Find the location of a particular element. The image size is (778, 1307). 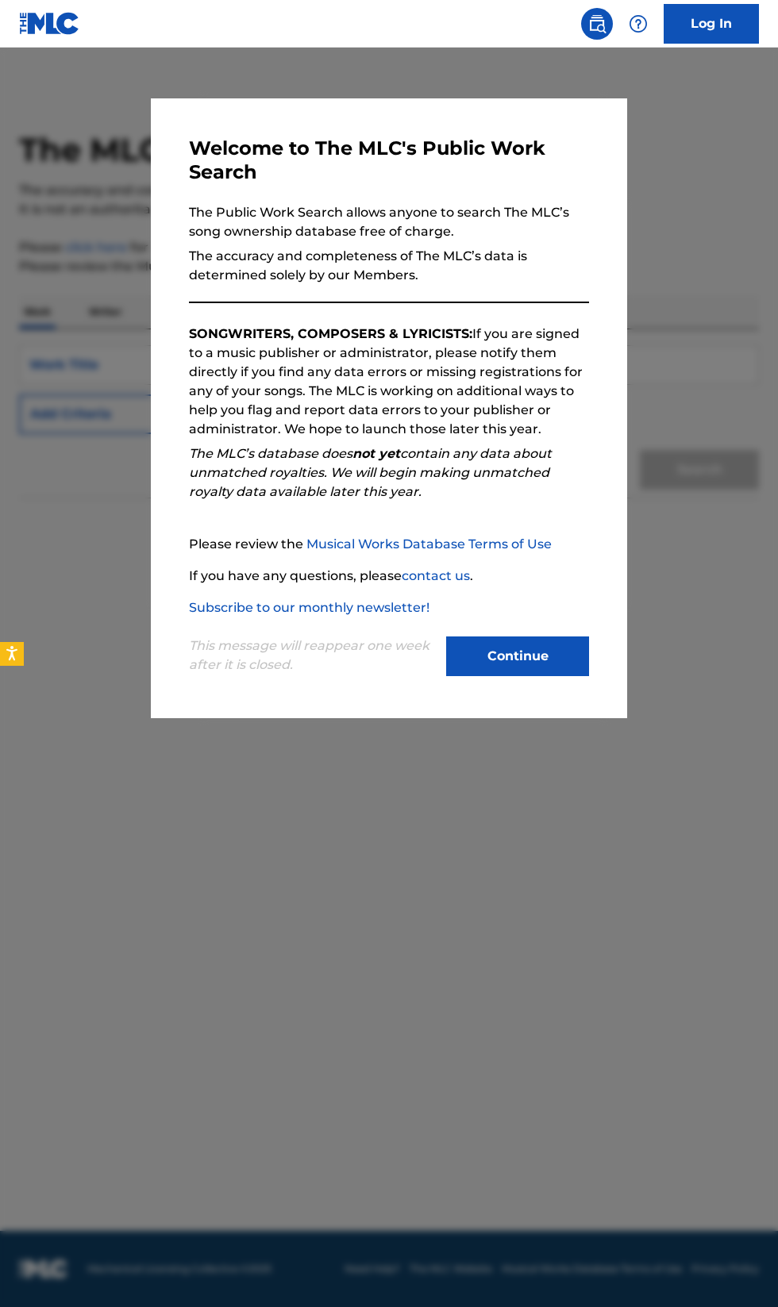

strong: SONGWRITERS, COMPOSERS & LYRICISTS: is located at coordinates (330, 333).